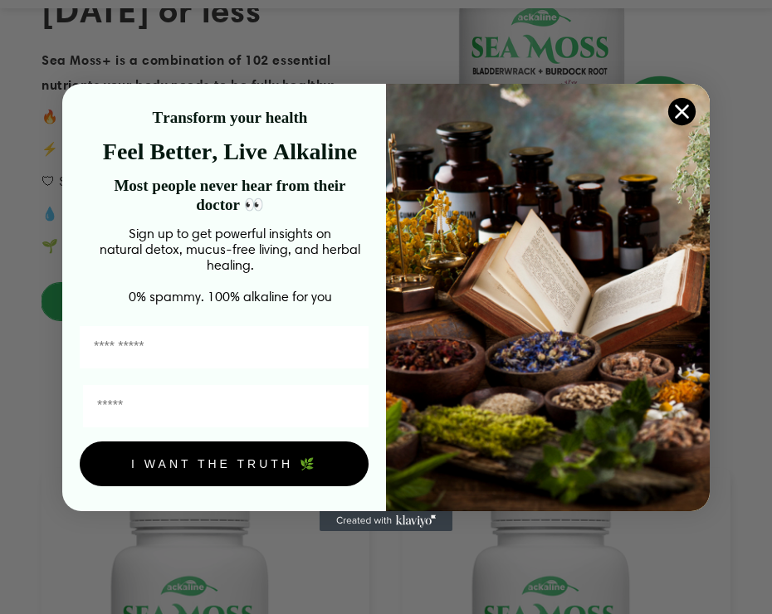 This screenshot has height=614, width=772. I want to click on input: Email, so click(226, 406).